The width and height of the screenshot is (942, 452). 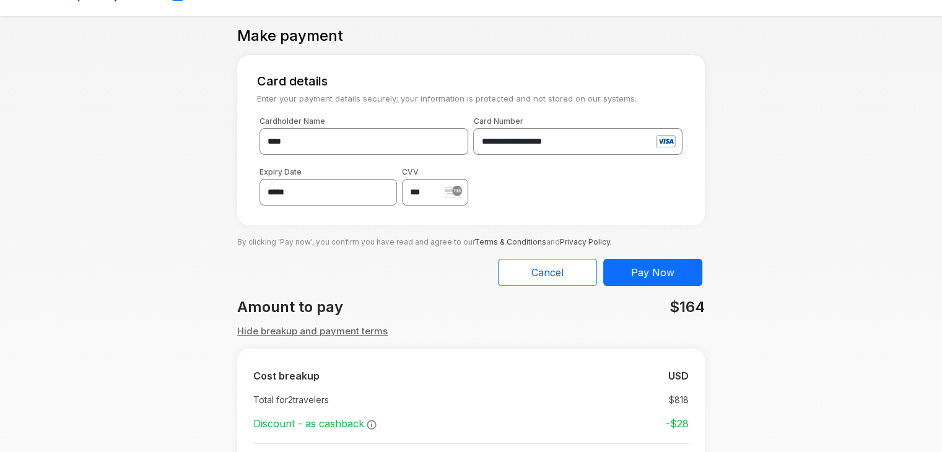 I want to click on button: Cancel, so click(x=548, y=273).